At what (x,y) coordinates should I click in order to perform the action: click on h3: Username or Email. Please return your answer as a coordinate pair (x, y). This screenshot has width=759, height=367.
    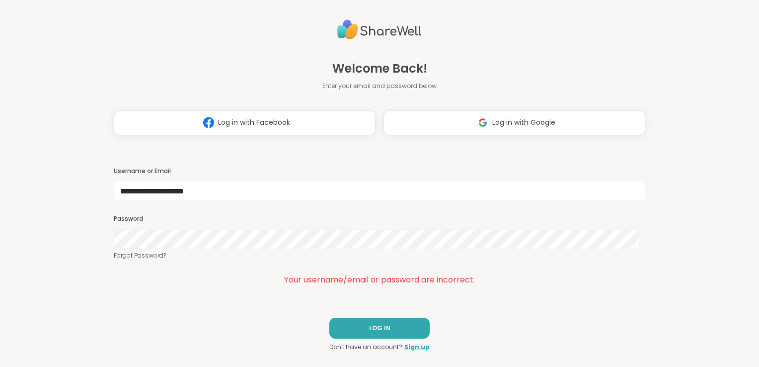
    Looking at the image, I should click on (380, 171).